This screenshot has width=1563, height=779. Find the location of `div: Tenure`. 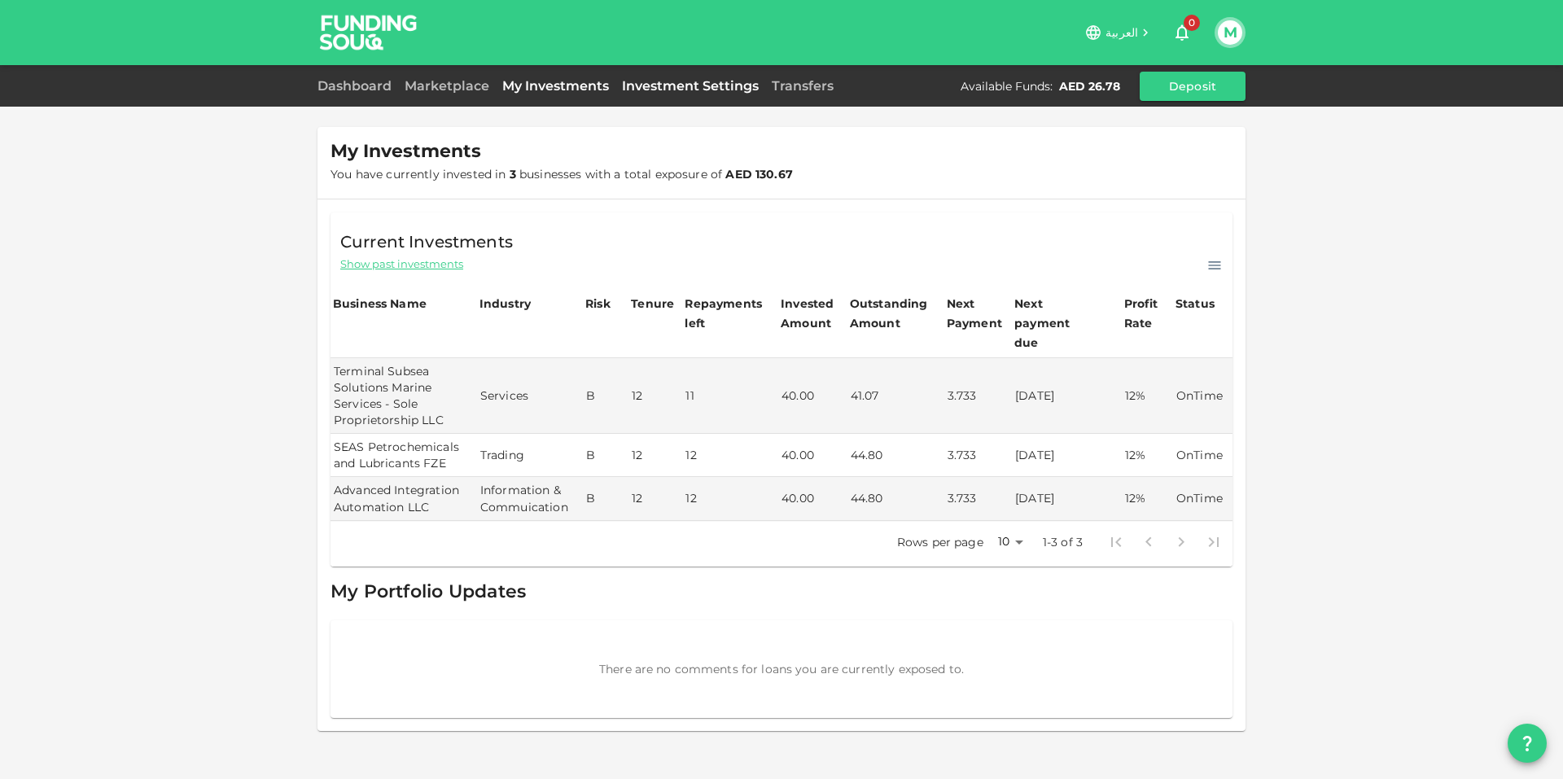

div: Tenure is located at coordinates (652, 304).